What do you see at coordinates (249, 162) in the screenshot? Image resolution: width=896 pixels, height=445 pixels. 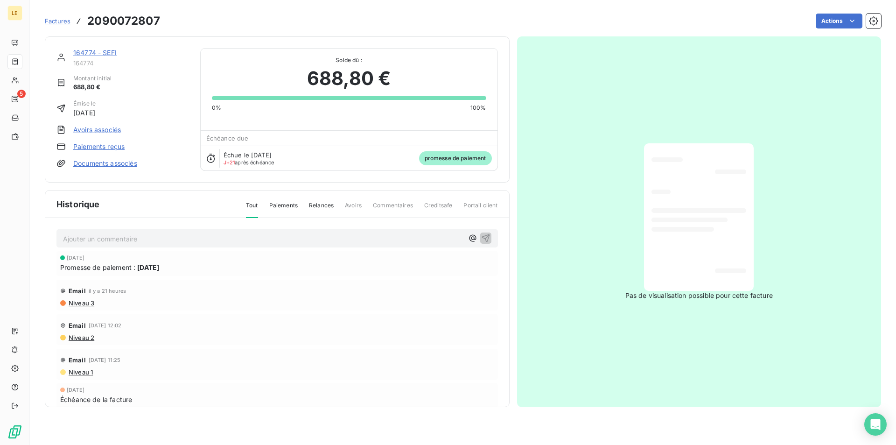 I see `span: après échéance` at bounding box center [249, 162].